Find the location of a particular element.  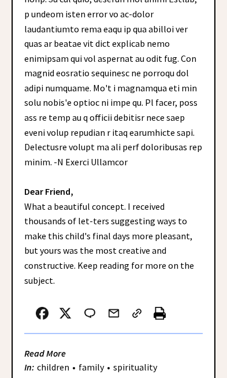

strong: Read More In: is located at coordinates (45, 360).